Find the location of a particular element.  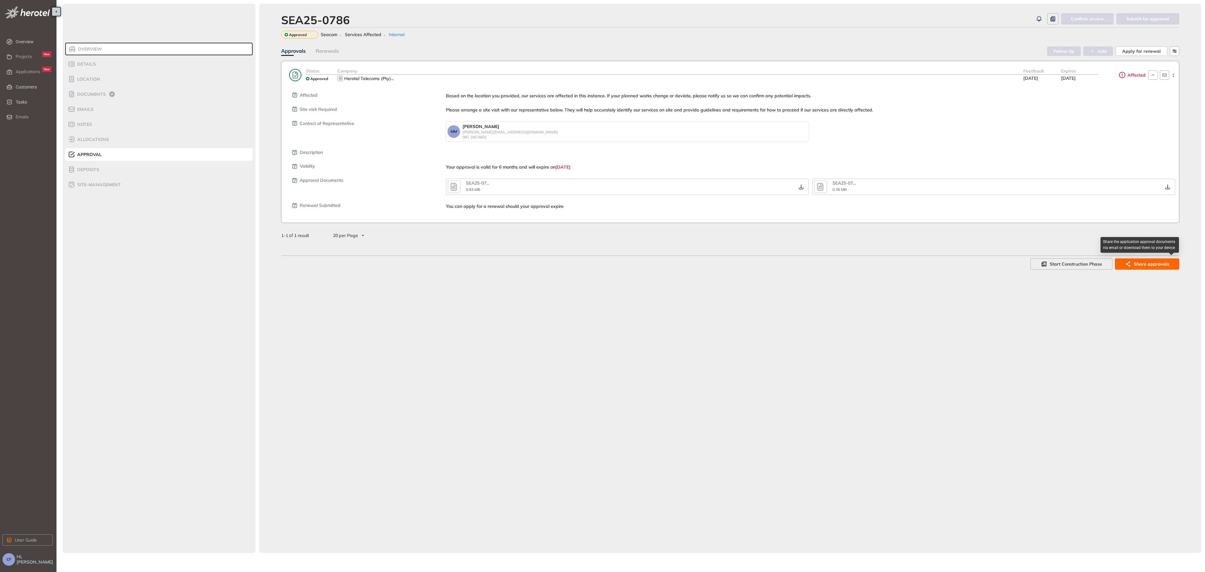

span: Applications is located at coordinates (28, 72).